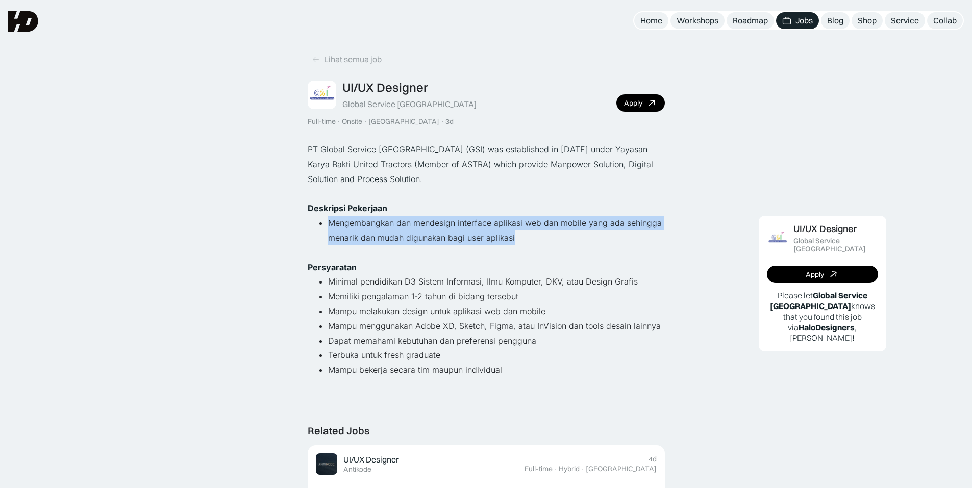 The image size is (972, 488). I want to click on div: Service, so click(905, 20).